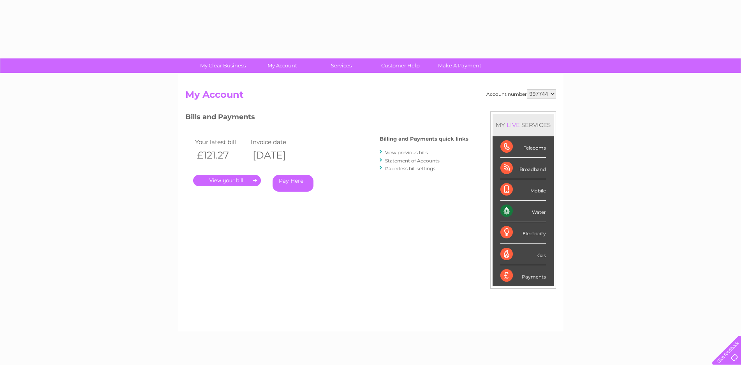 This screenshot has width=741, height=365. I want to click on div: Payments, so click(523, 276).